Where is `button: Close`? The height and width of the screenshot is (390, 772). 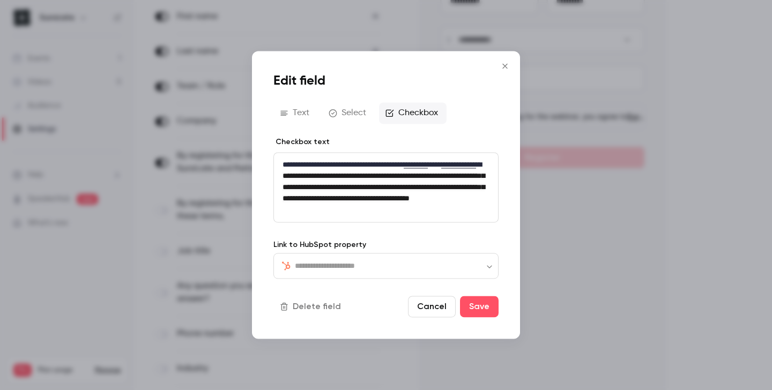
button: Close is located at coordinates (505, 66).